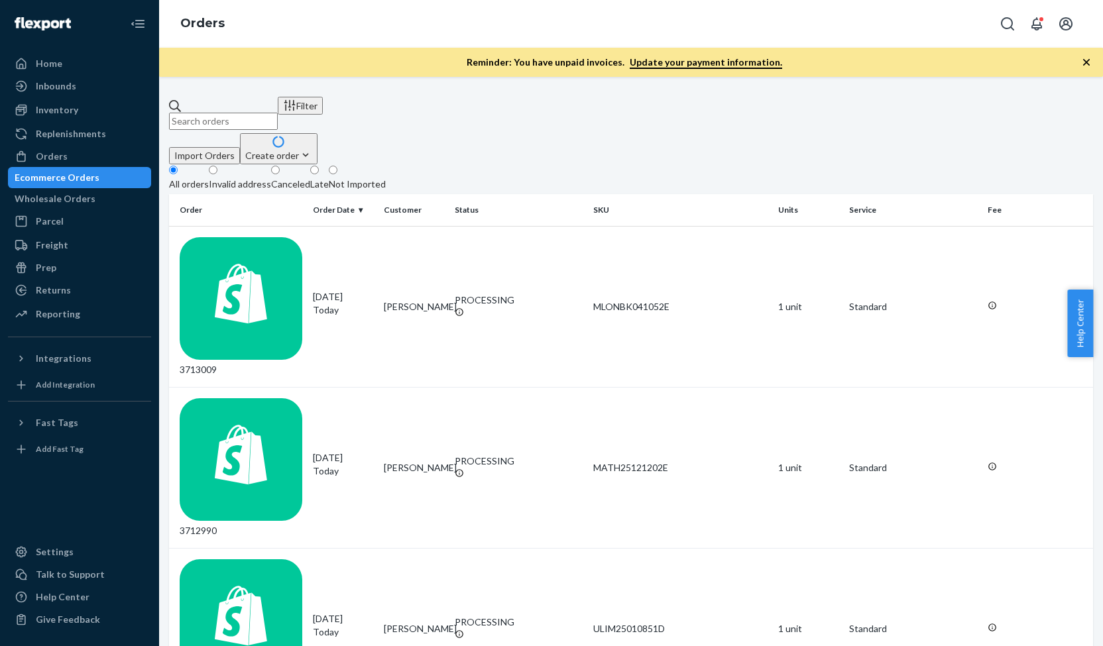  I want to click on ol: breadcrumbs, so click(202, 24).